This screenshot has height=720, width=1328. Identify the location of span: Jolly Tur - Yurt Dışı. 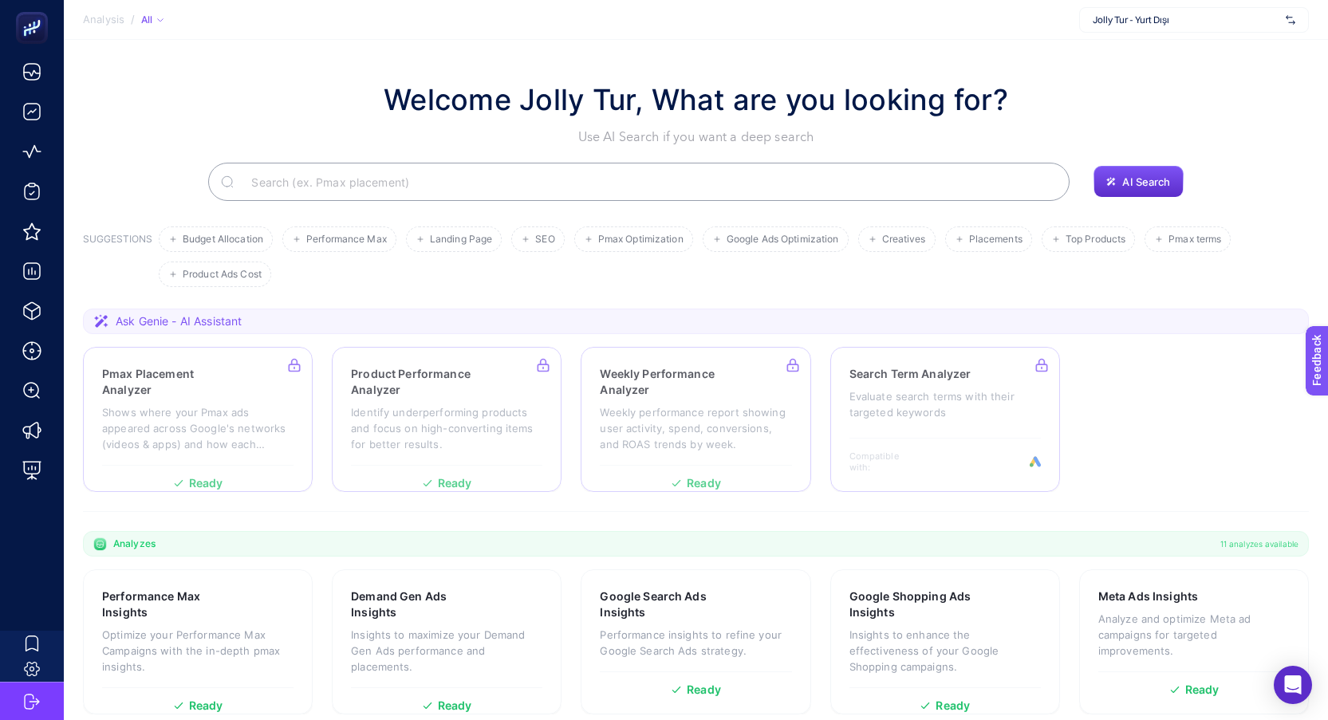
(1186, 20).